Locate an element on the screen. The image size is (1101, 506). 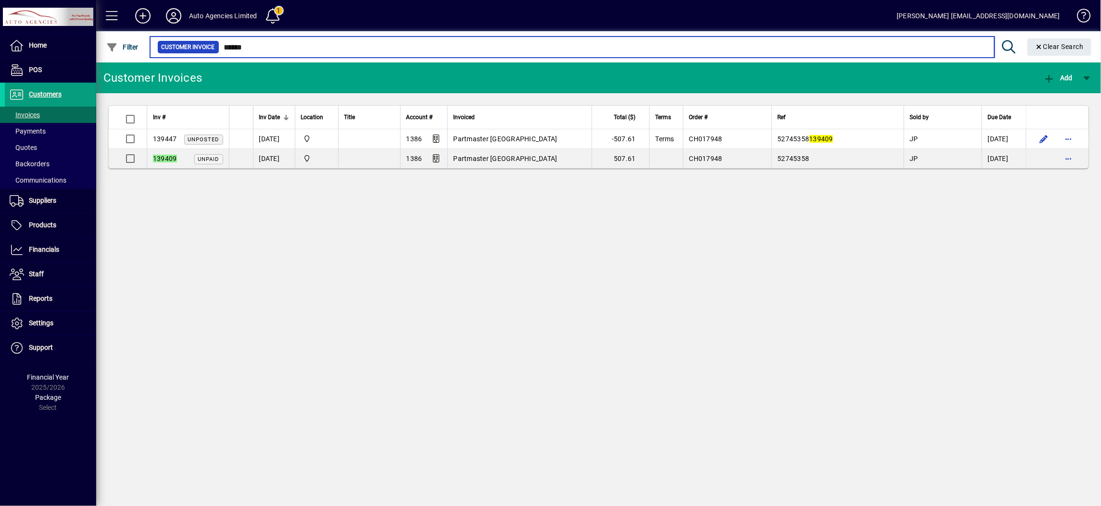
div: Ref is located at coordinates (838, 117).